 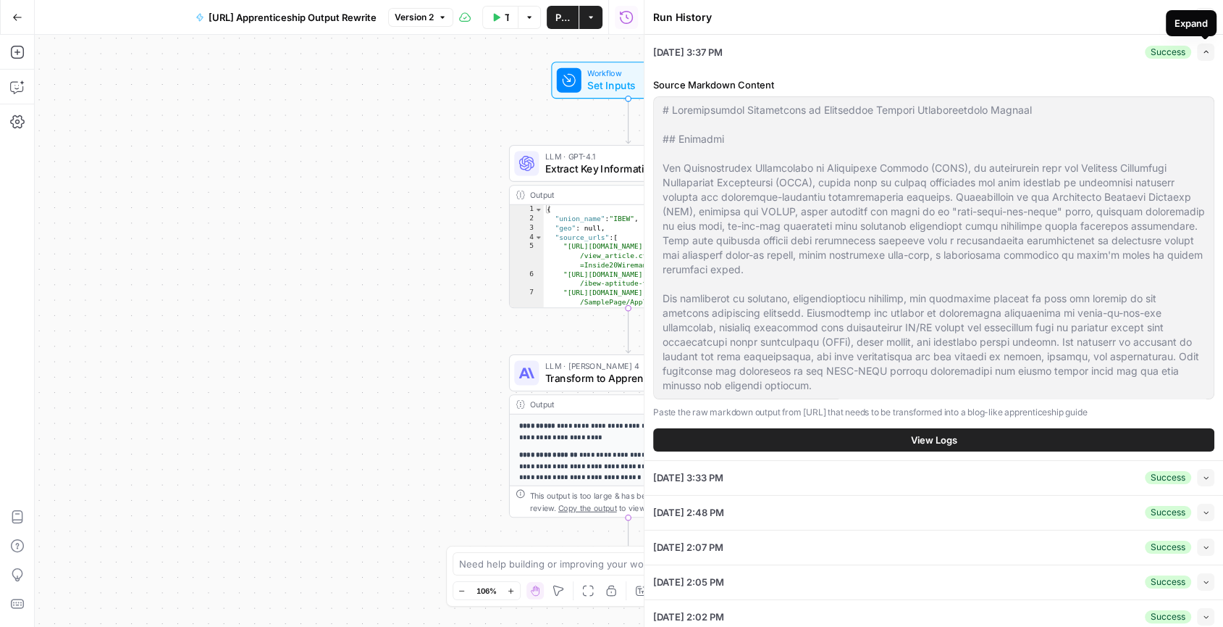 I want to click on div: 7, so click(x=527, y=298).